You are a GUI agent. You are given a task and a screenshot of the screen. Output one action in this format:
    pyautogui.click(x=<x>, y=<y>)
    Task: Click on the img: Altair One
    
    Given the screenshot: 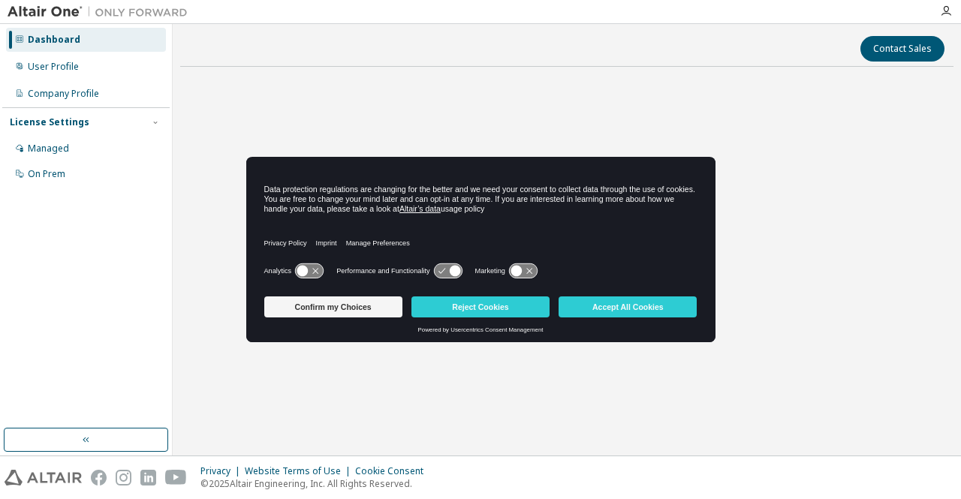 What is the action you would take?
    pyautogui.click(x=101, y=12)
    